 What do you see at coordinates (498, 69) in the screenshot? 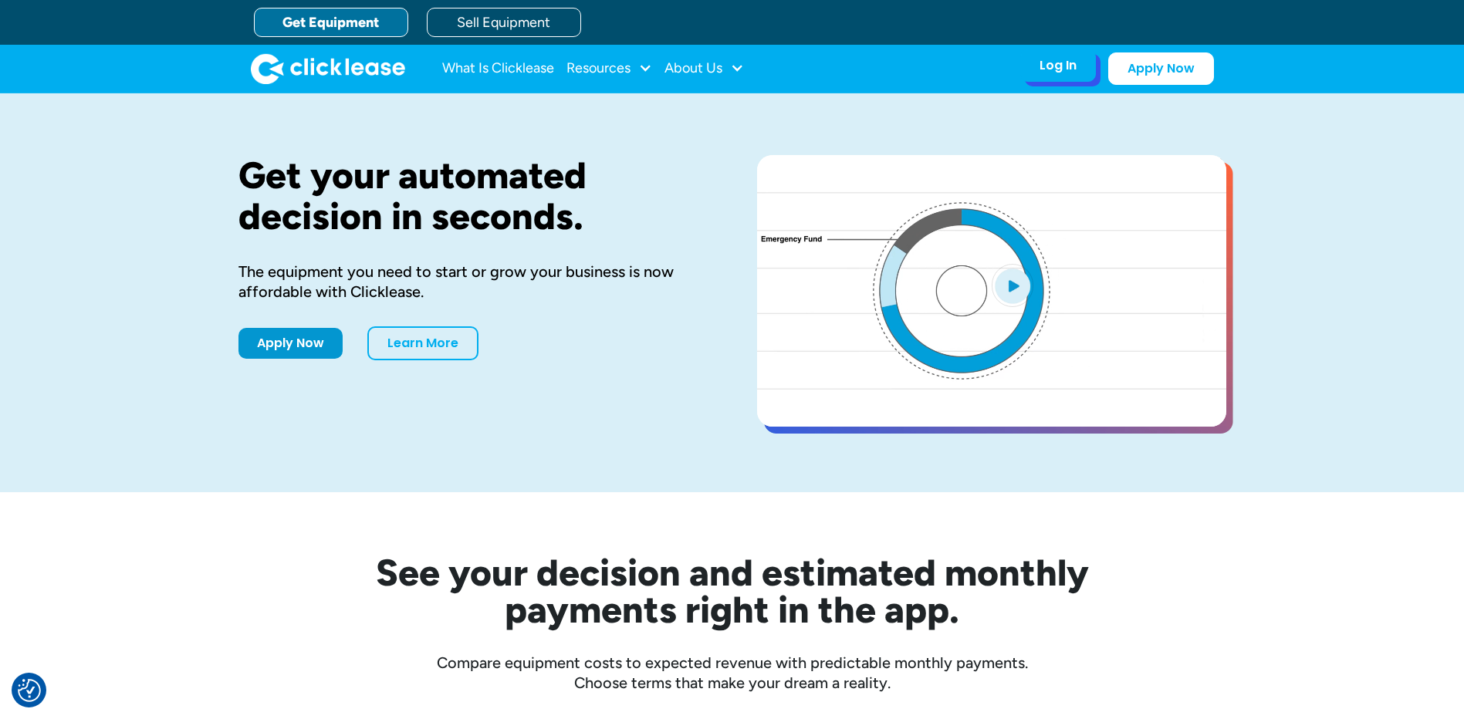
I see `a: What Is Clicklease` at bounding box center [498, 69].